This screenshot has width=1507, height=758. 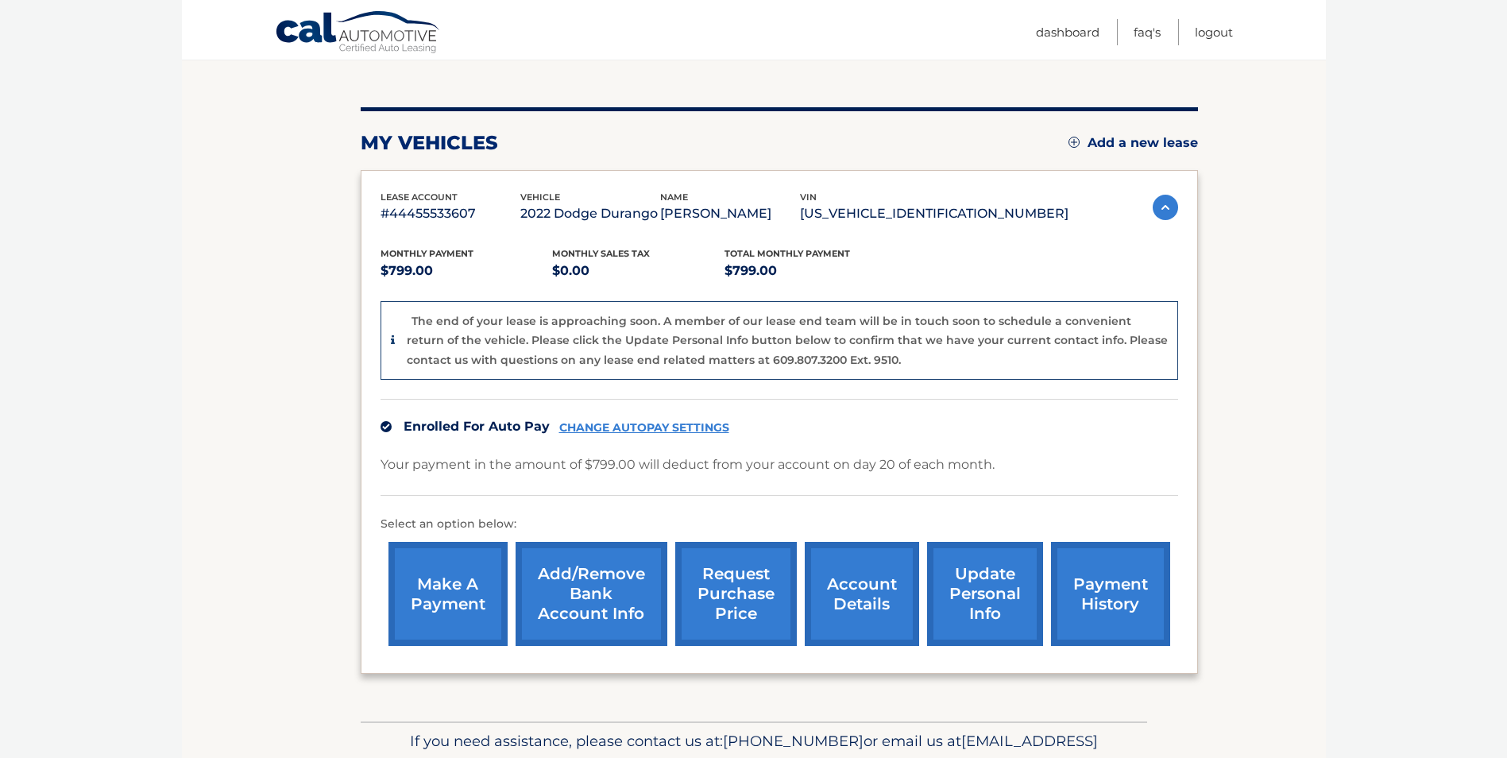 What do you see at coordinates (638, 271) in the screenshot?
I see `p: $0.00` at bounding box center [638, 271].